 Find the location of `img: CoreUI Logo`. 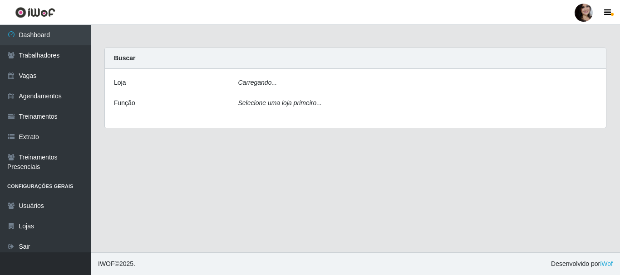

img: CoreUI Logo is located at coordinates (35, 12).